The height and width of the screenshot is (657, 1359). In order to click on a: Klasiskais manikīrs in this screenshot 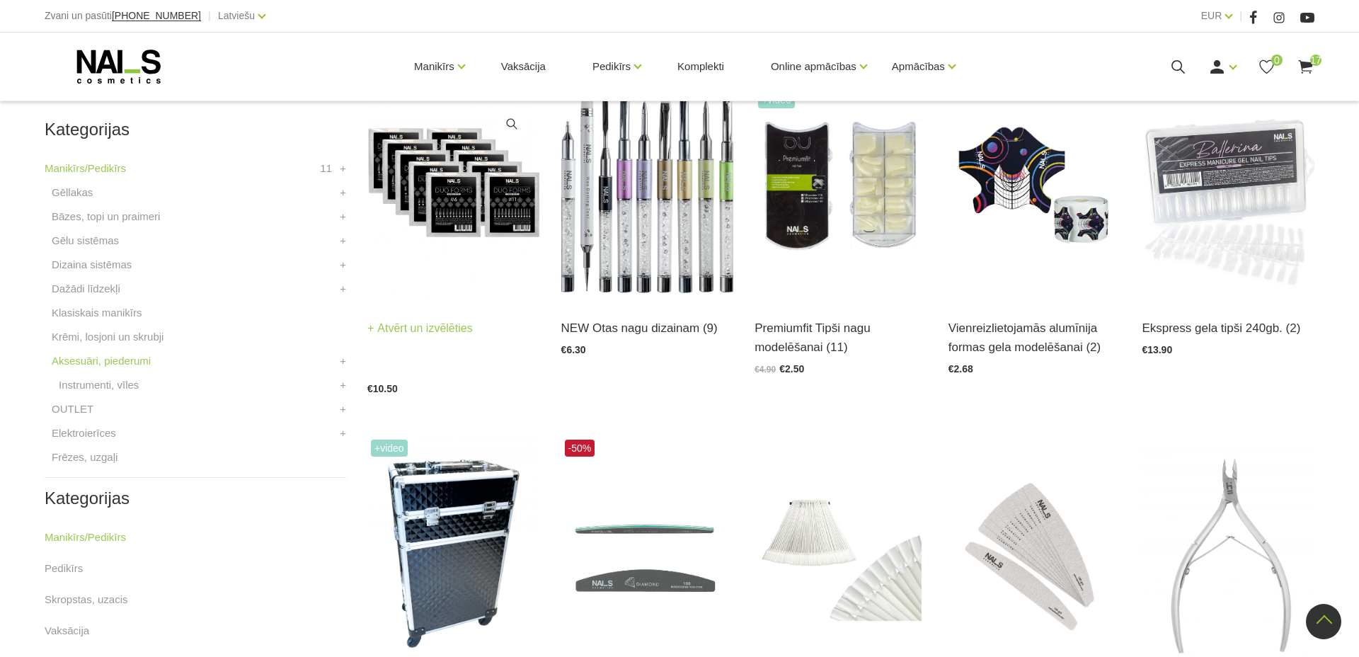, I will do `click(97, 313)`.